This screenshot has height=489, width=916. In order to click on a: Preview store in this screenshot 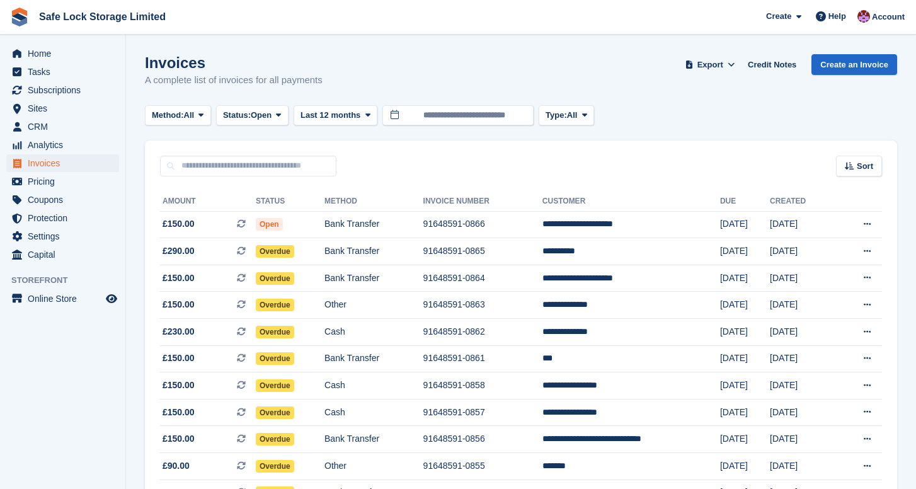, I will do `click(111, 299)`.